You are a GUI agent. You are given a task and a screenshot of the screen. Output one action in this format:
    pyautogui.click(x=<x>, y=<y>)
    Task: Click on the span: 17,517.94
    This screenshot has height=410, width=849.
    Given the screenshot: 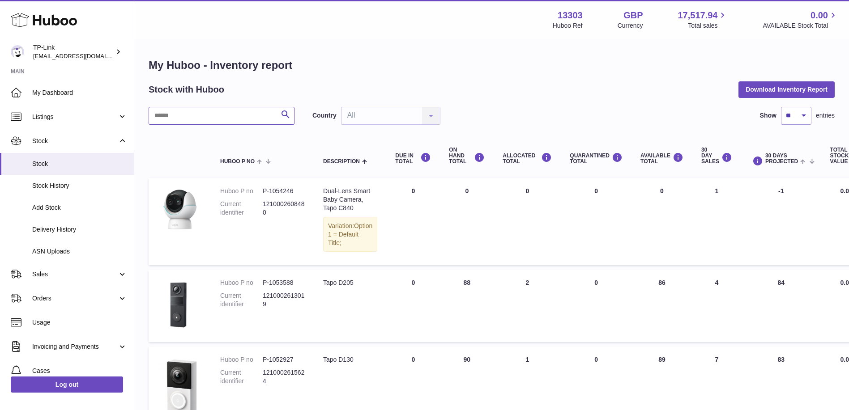 What is the action you would take?
    pyautogui.click(x=697, y=15)
    